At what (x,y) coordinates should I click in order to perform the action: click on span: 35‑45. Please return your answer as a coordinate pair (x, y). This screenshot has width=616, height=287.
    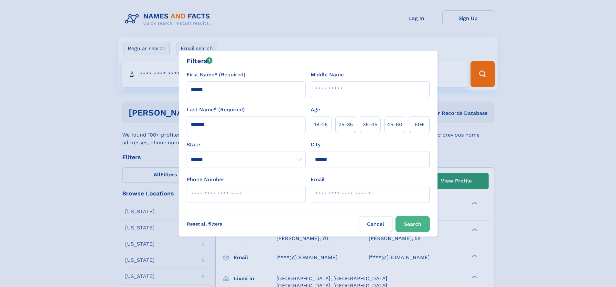
    Looking at the image, I should click on (370, 124).